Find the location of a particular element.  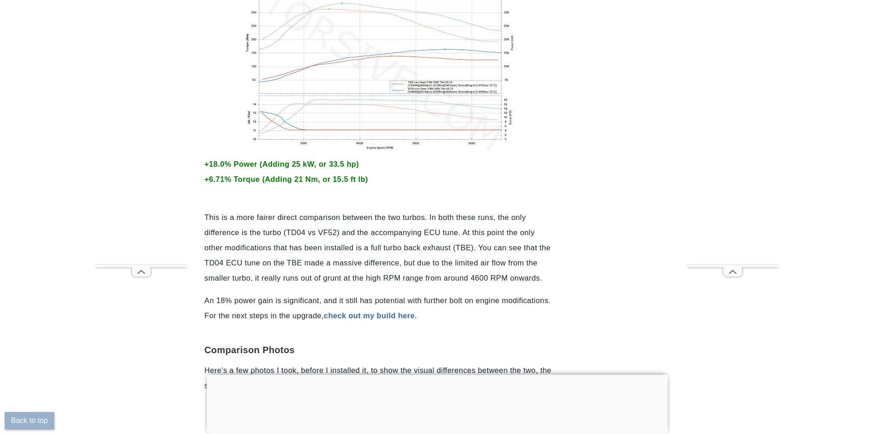

span: +6.71% Torque (Adding 21 Nm, or 15.5 ft lb) is located at coordinates (286, 179).